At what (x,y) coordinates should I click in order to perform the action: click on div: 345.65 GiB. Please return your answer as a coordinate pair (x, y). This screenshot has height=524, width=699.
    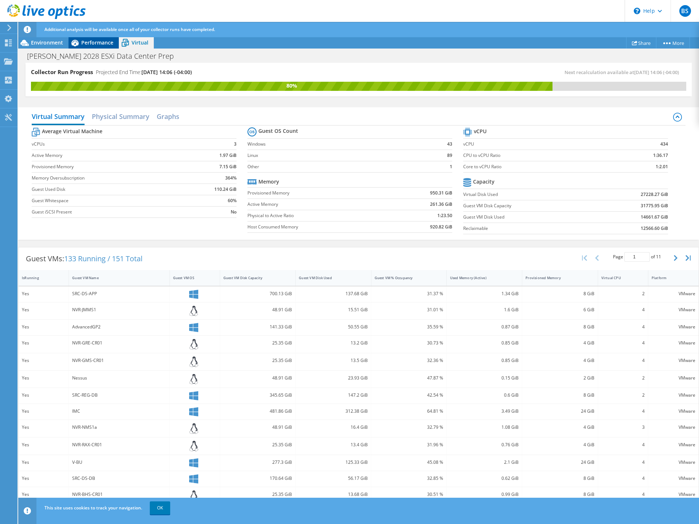
    Looking at the image, I should click on (258, 395).